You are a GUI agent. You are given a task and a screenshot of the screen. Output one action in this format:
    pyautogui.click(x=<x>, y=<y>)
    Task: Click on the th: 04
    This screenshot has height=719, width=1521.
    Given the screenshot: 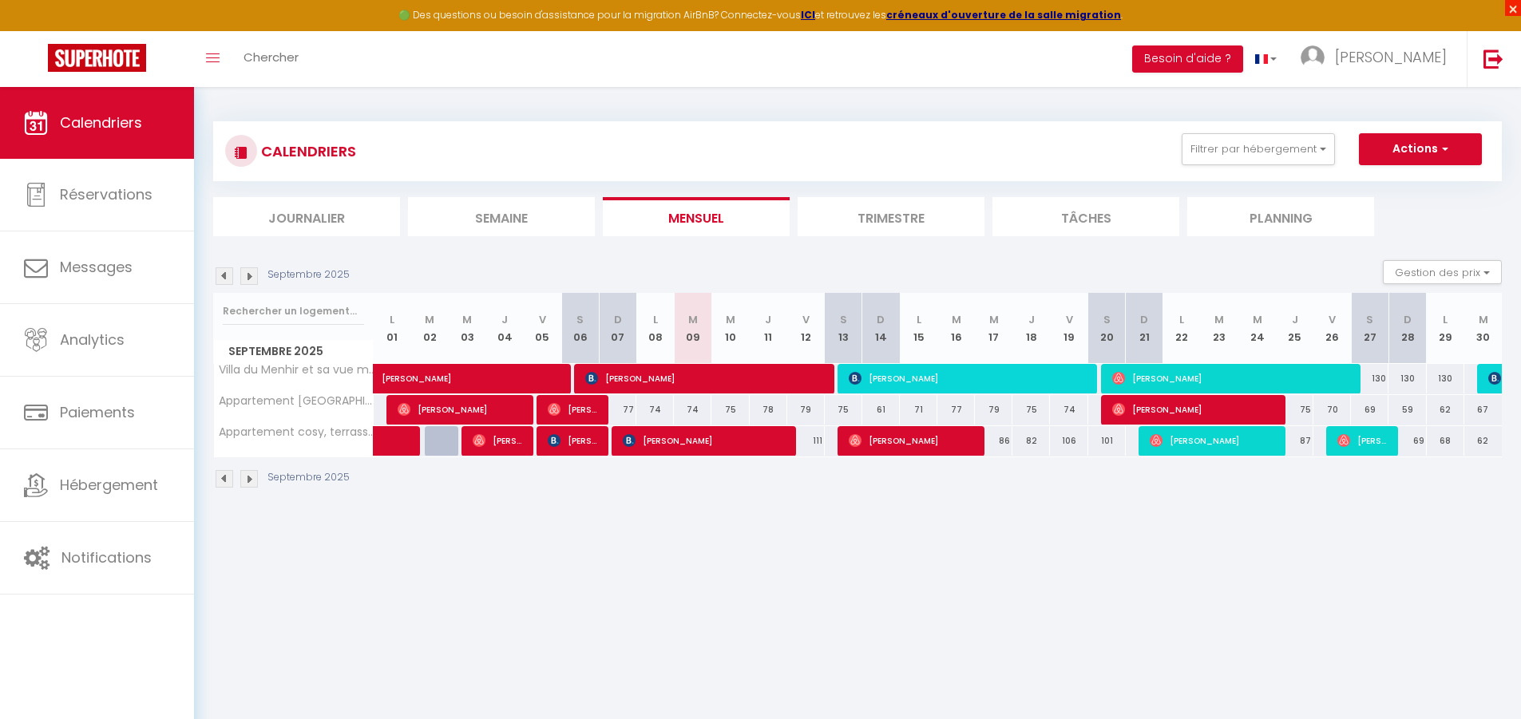 What is the action you would take?
    pyautogui.click(x=505, y=328)
    